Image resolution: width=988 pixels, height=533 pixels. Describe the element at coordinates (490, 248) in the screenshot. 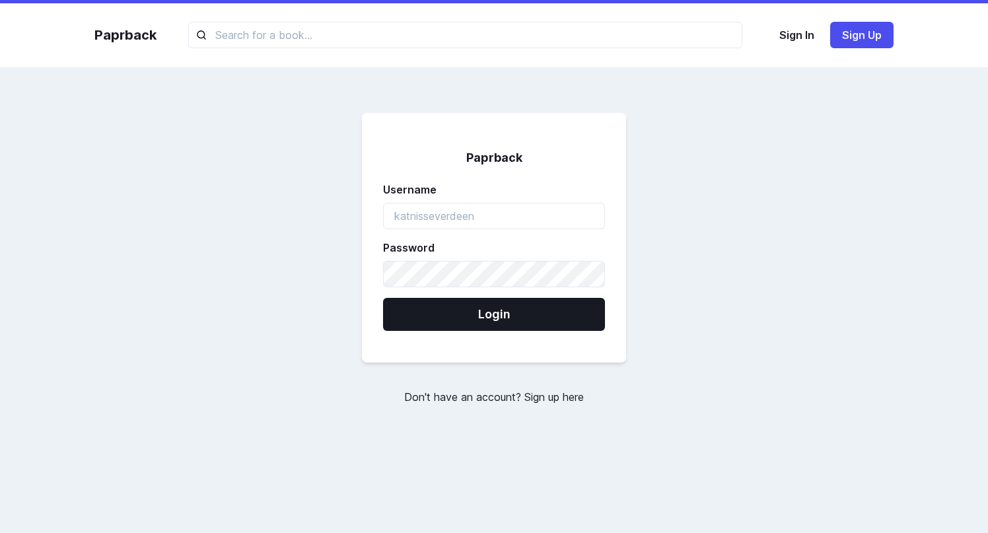

I see `label: Password` at that location.